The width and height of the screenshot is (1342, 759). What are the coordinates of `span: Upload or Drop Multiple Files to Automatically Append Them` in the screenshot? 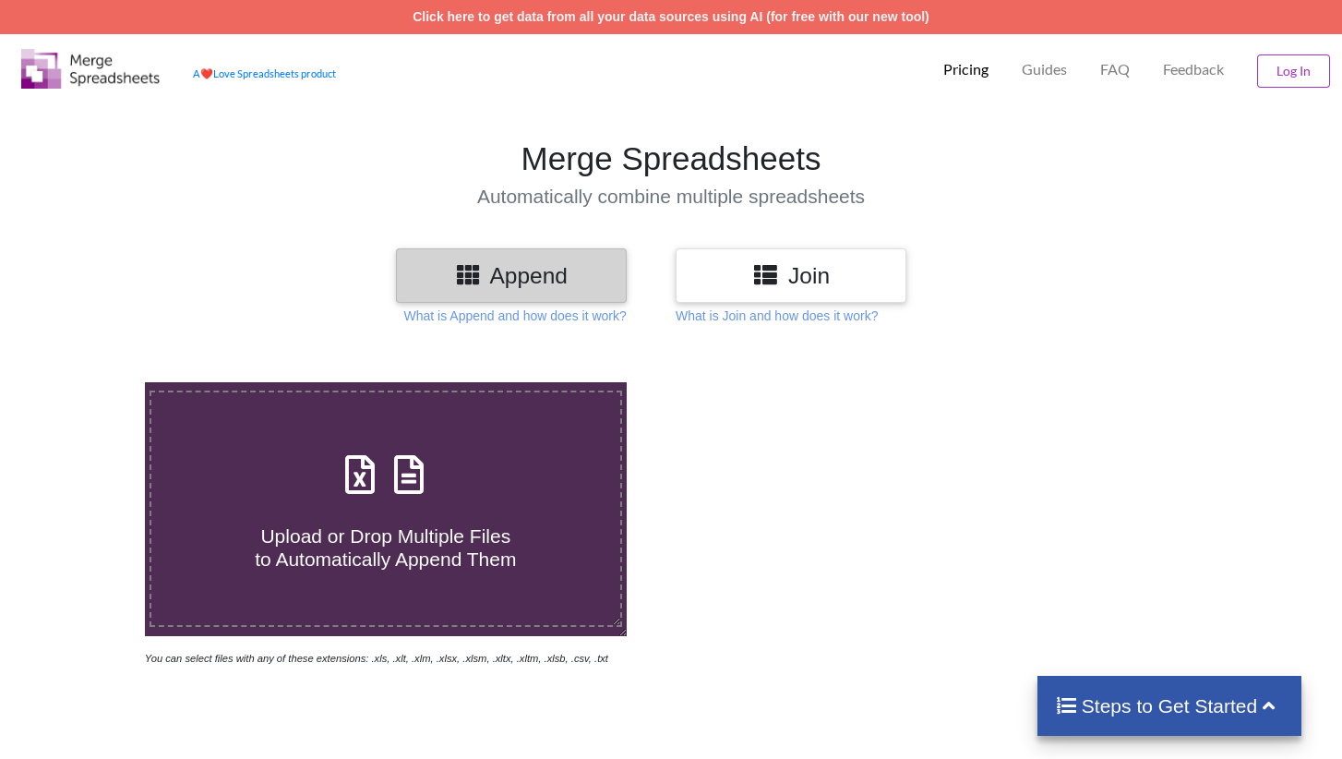 It's located at (385, 547).